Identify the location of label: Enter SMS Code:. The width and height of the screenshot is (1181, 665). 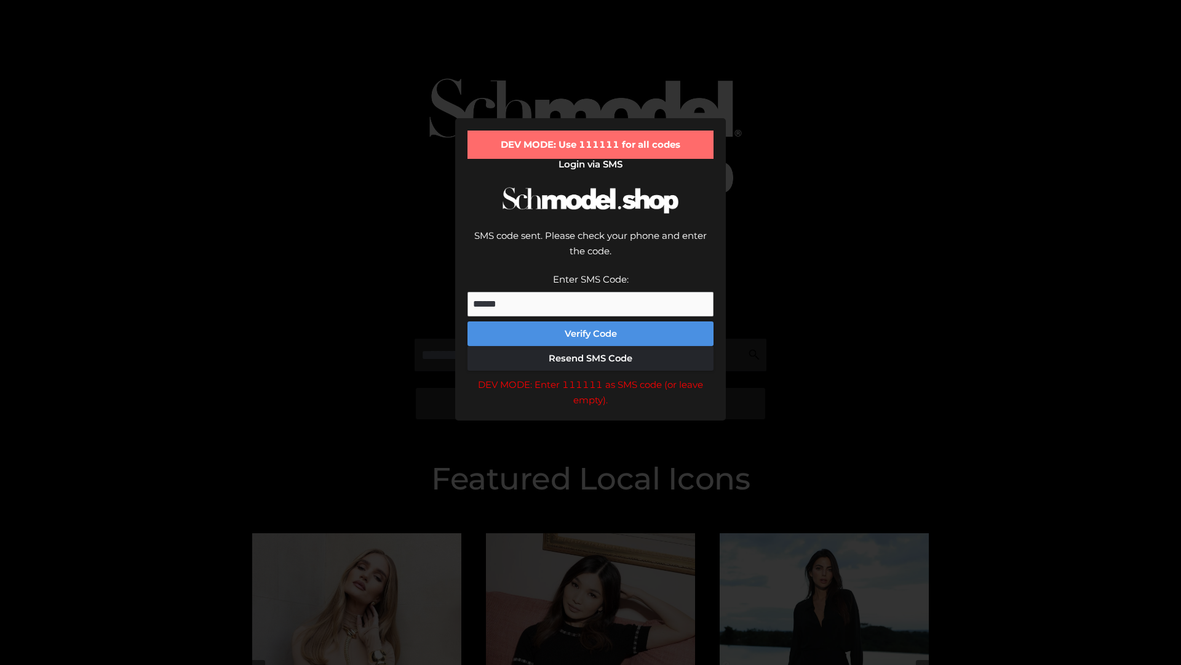
(591, 279).